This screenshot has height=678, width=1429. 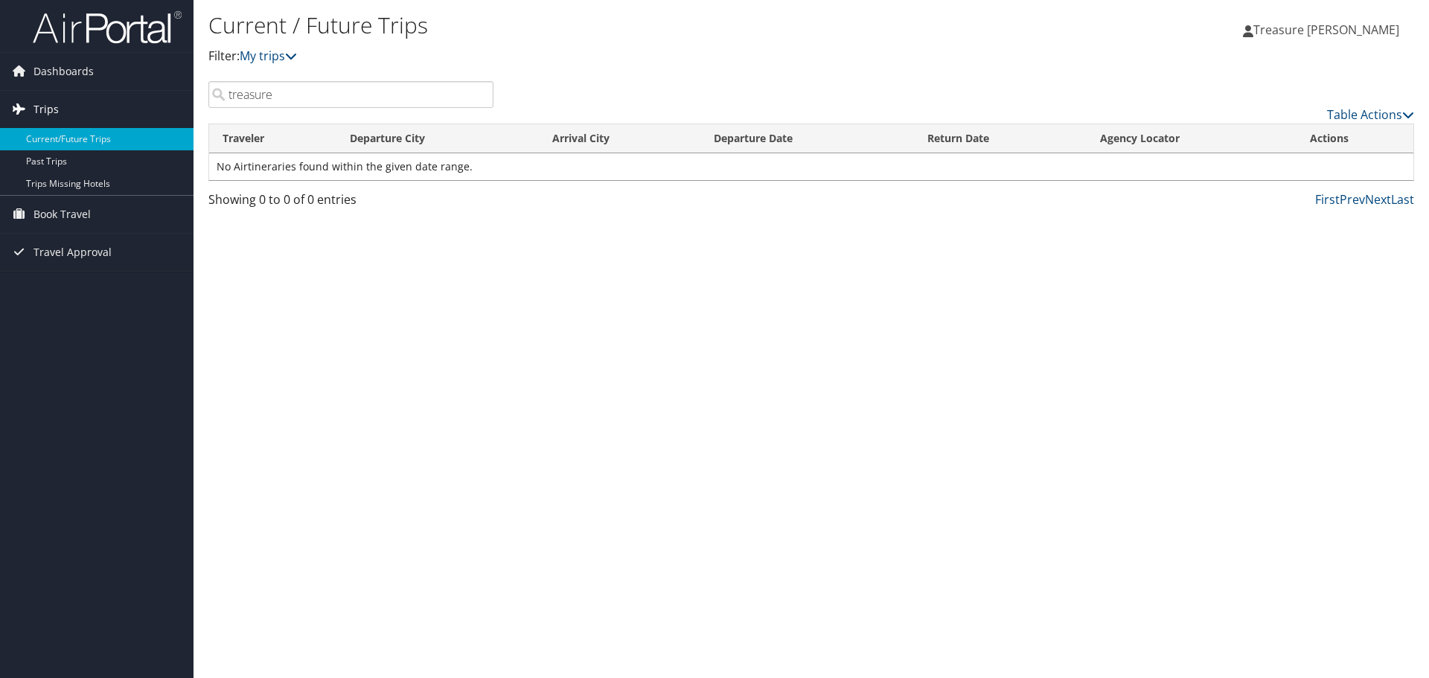 What do you see at coordinates (1352, 199) in the screenshot?
I see `a: Prev` at bounding box center [1352, 199].